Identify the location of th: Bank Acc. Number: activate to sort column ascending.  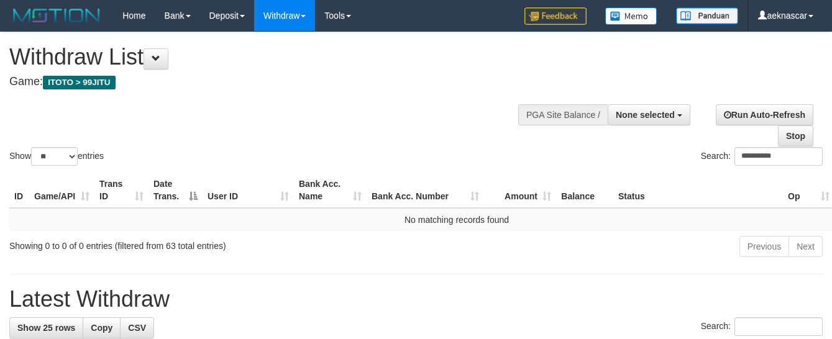
(425, 190).